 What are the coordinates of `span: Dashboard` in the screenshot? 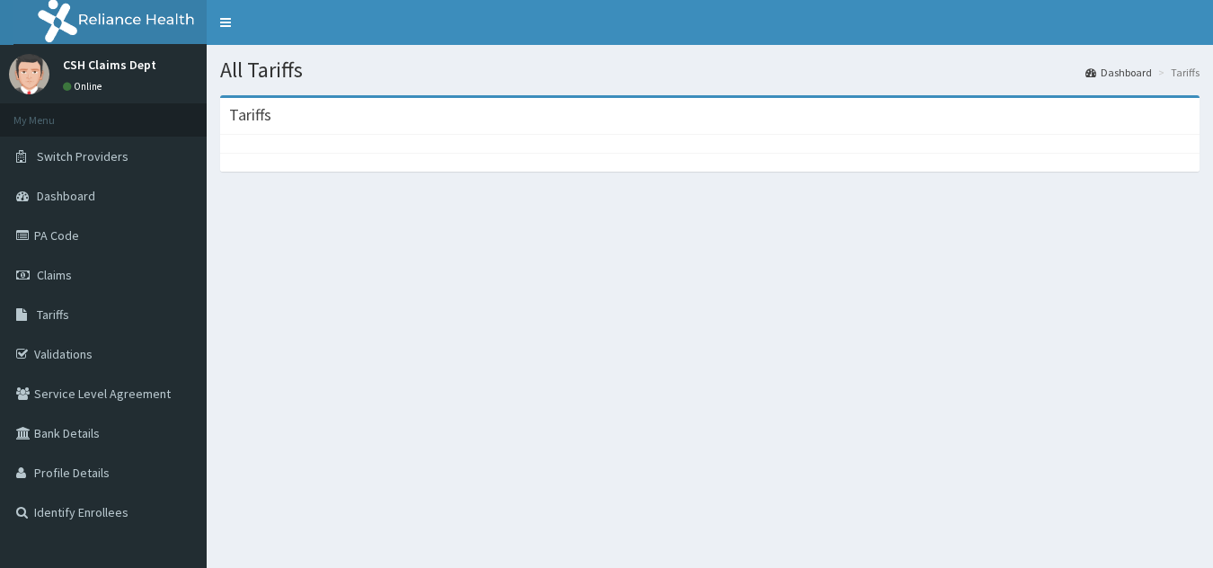 It's located at (66, 196).